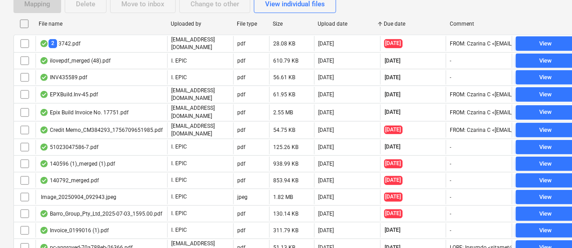  What do you see at coordinates (347, 24) in the screenshot?
I see `div: Upload date` at bounding box center [347, 24].